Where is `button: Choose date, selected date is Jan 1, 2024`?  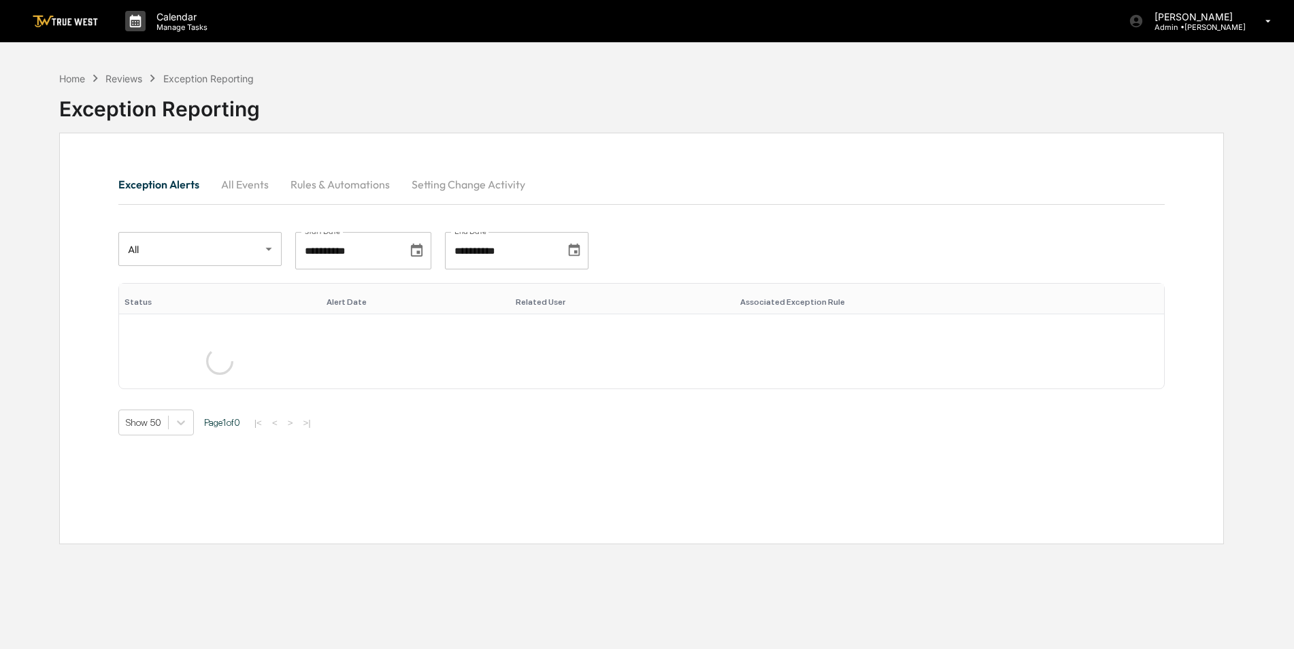
button: Choose date, selected date is Jan 1, 2024 is located at coordinates (416, 250).